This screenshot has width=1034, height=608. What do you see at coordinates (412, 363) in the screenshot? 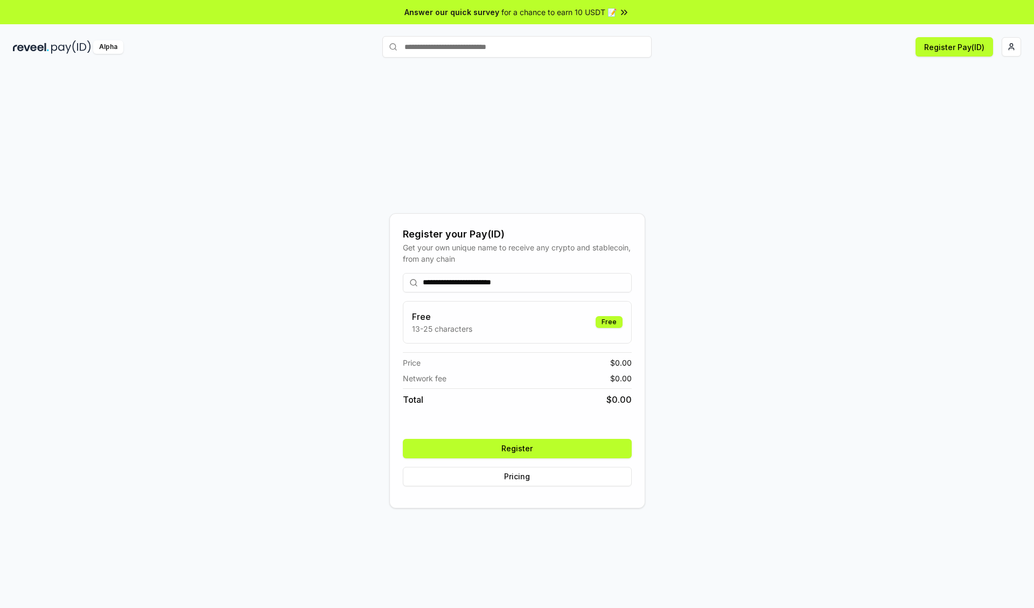
I see `span: Price` at bounding box center [412, 363].